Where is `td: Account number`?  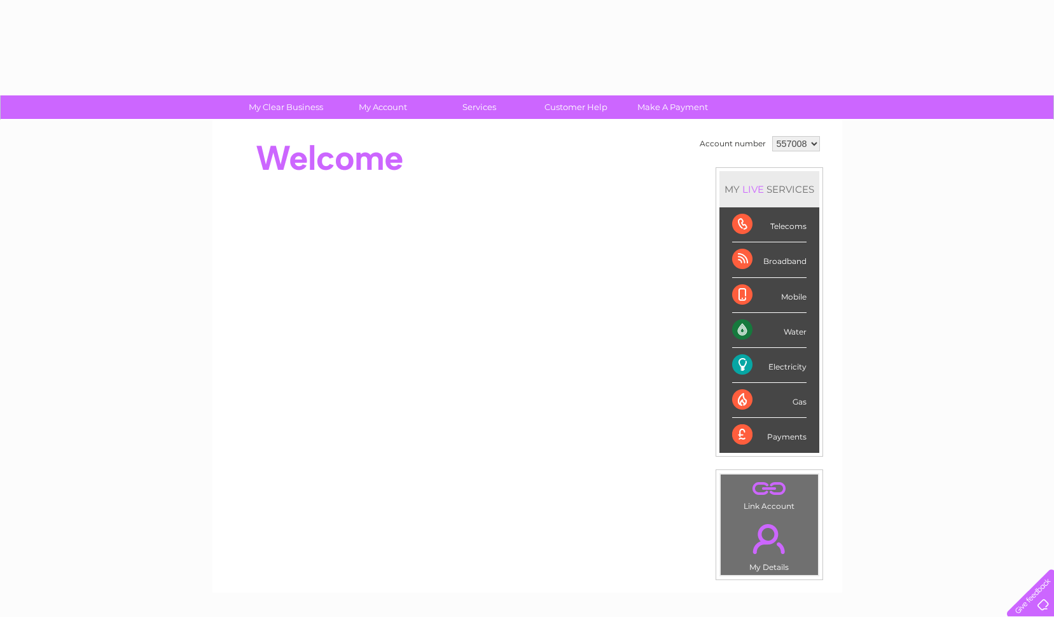 td: Account number is located at coordinates (733, 144).